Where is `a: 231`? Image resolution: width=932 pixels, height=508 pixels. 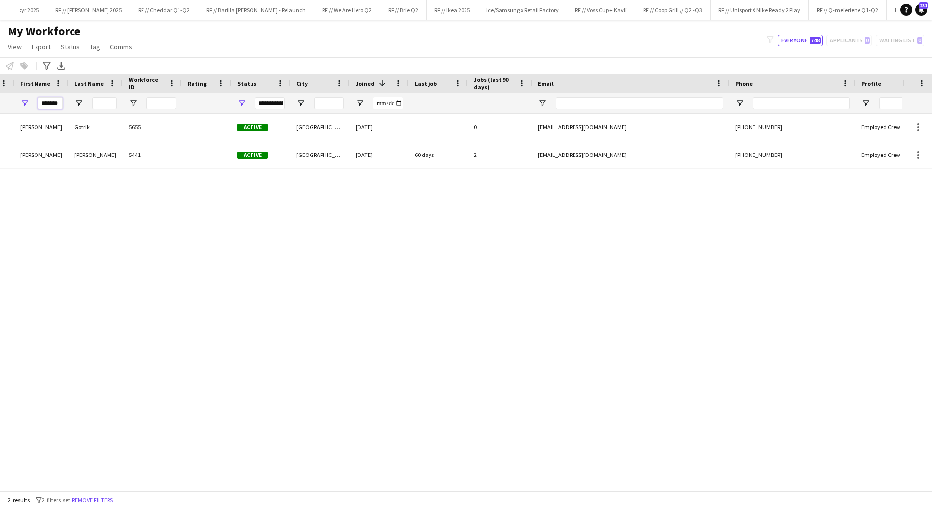 a: 231 is located at coordinates (922, 10).